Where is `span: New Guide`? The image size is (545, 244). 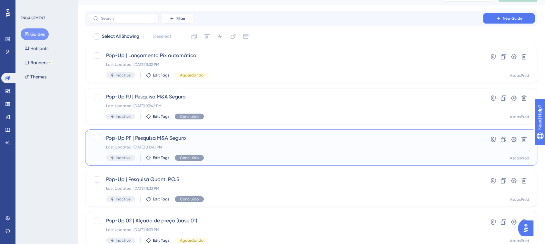 span: New Guide is located at coordinates (512, 18).